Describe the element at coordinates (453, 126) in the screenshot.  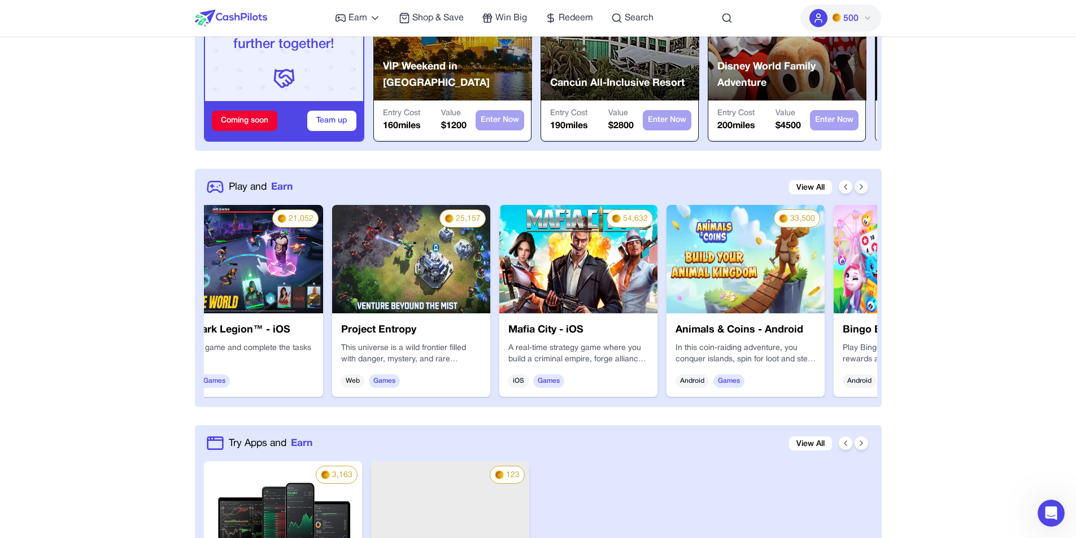
I see `p: $ 1200` at that location.